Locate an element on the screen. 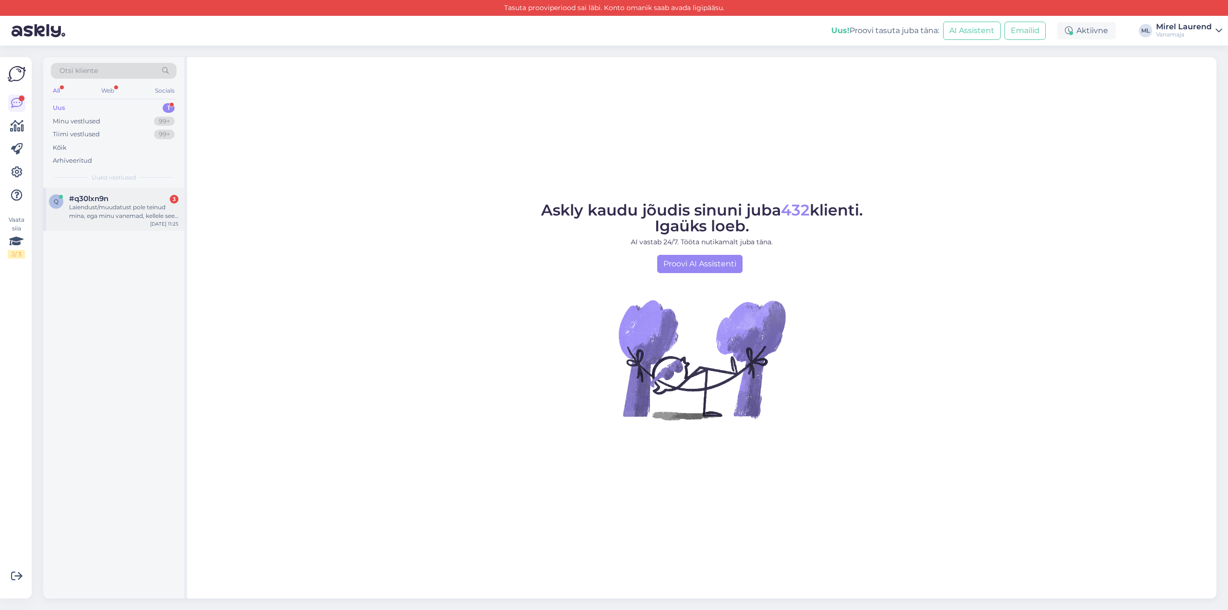 The width and height of the screenshot is (1228, 610). div: Tiimi vestlused is located at coordinates (76, 134).